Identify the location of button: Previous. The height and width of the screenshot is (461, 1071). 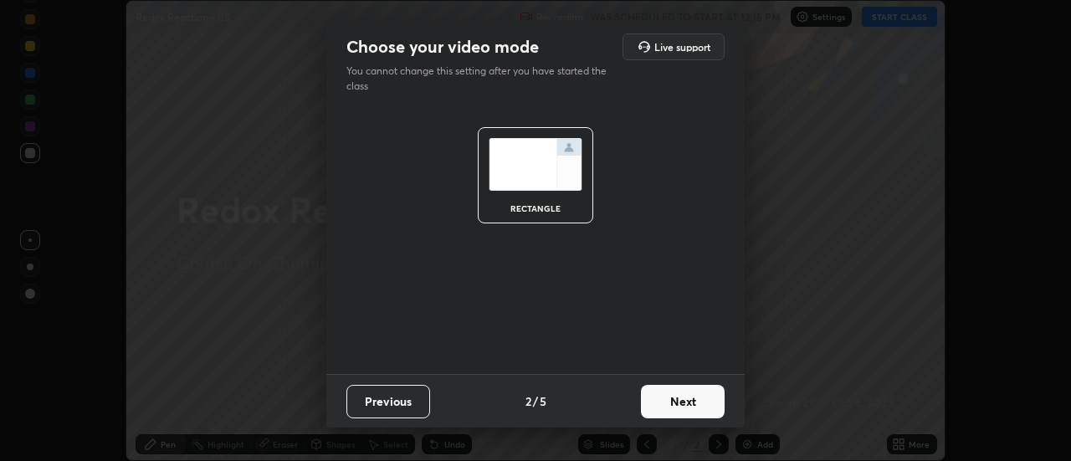
(388, 402).